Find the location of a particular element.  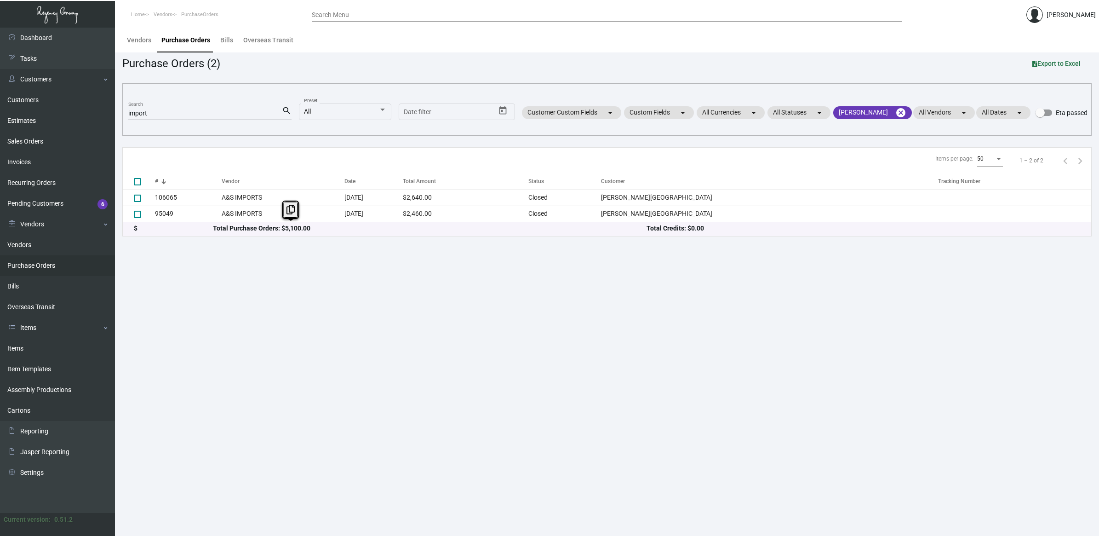

mat-chip: Custom Fields is located at coordinates (659, 113).